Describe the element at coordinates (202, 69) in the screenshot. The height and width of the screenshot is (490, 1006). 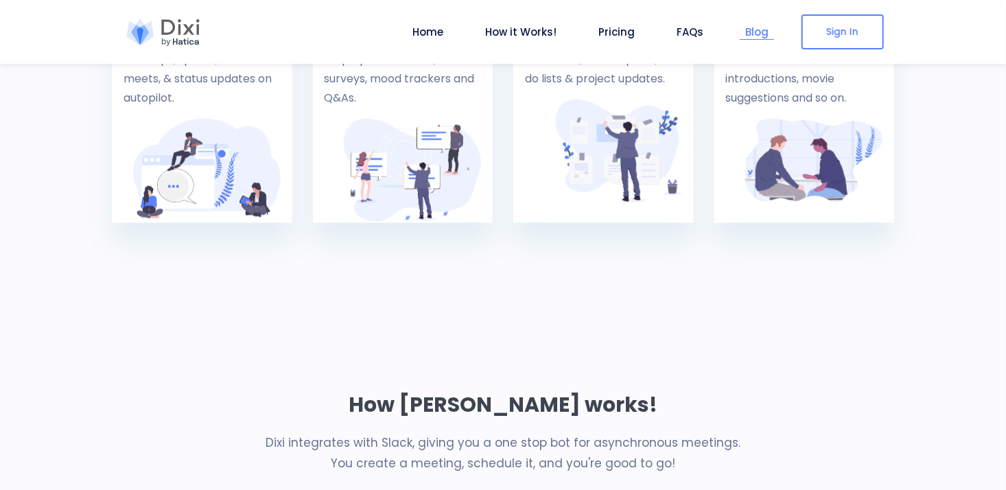
I see `p: Run asynchronous daily standups, sprints, team meets, & status updates on autopilot.` at that location.